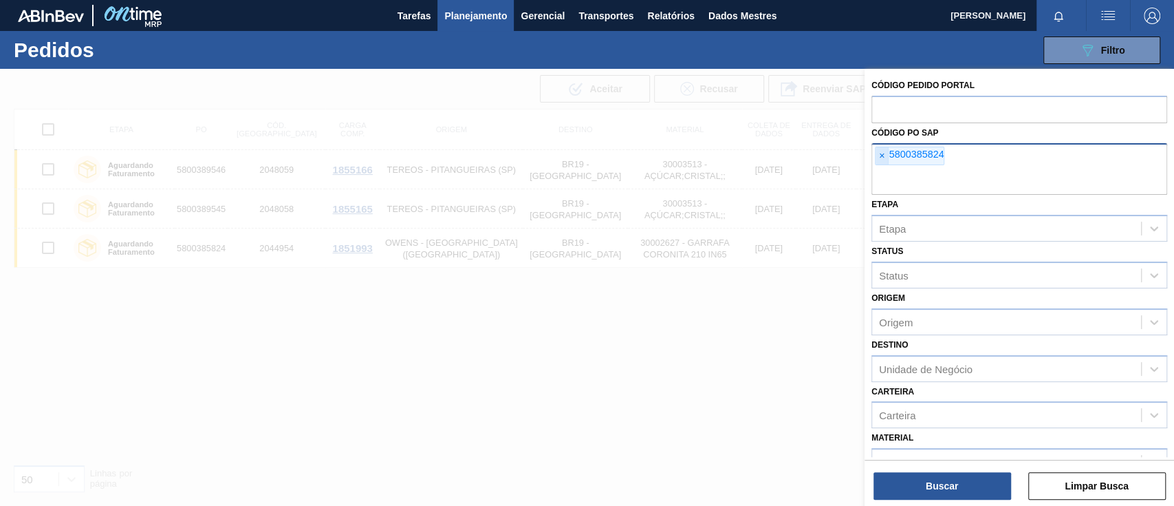  I want to click on img: ações do usuário, so click(1108, 16).